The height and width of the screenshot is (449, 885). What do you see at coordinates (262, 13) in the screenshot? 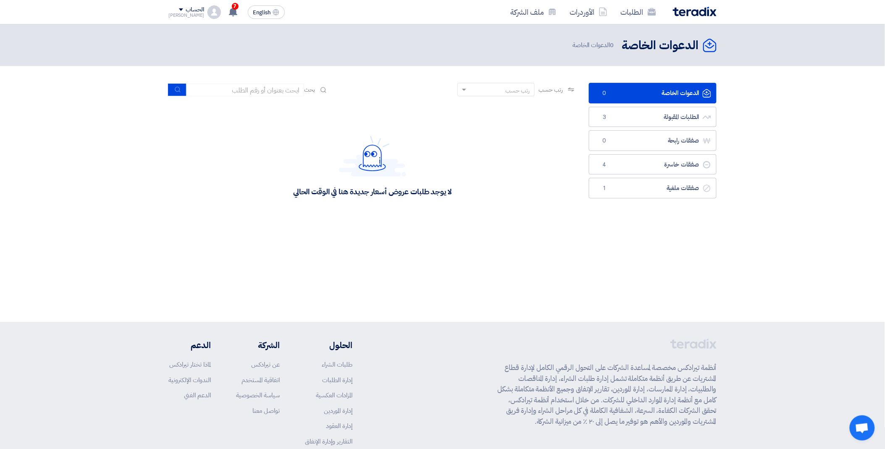
I see `span: English` at bounding box center [262, 13].